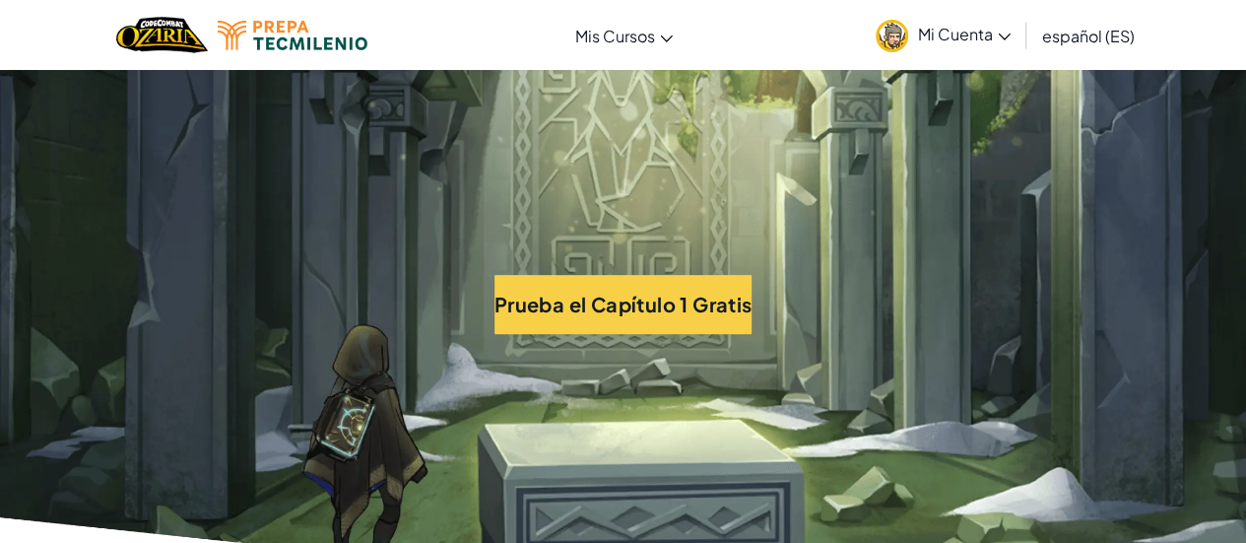 The image size is (1246, 543). What do you see at coordinates (623, 35) in the screenshot?
I see `a: Mis Cursos` at bounding box center [623, 35].